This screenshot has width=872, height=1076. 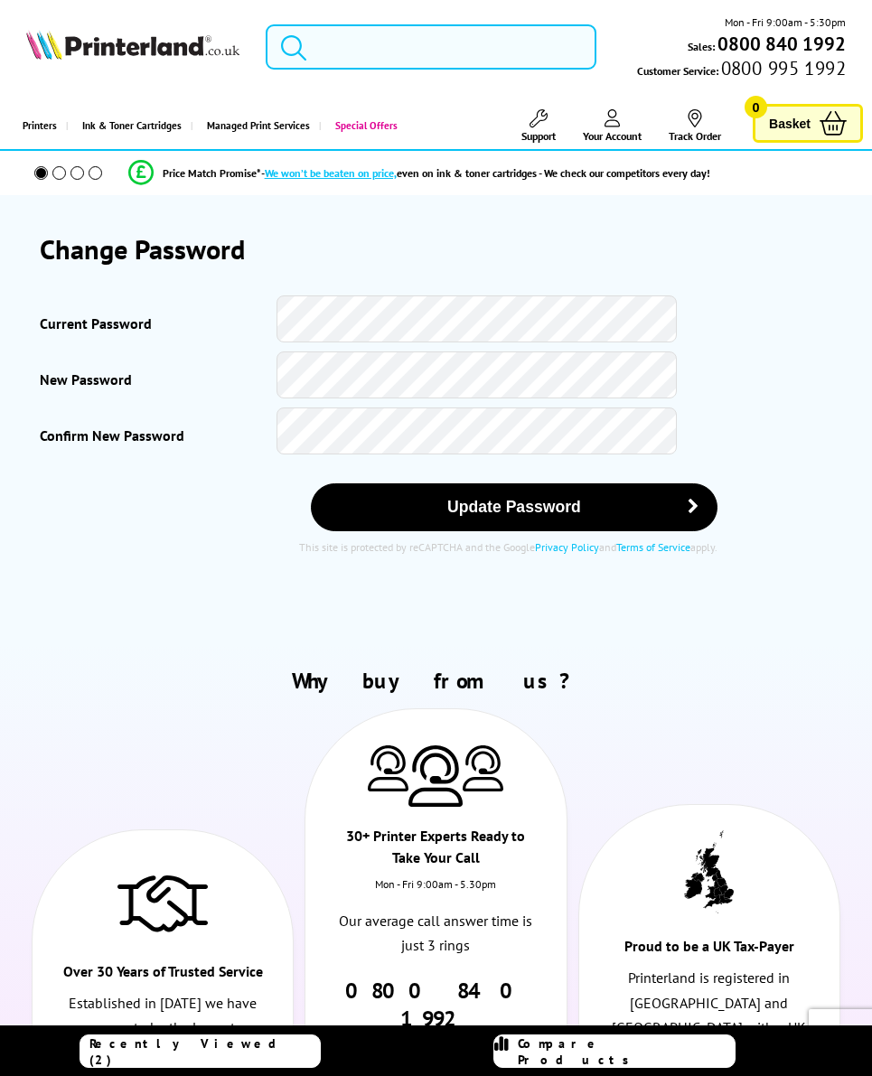 I want to click on p: Our average call answer time is just 3 rings, so click(x=436, y=934).